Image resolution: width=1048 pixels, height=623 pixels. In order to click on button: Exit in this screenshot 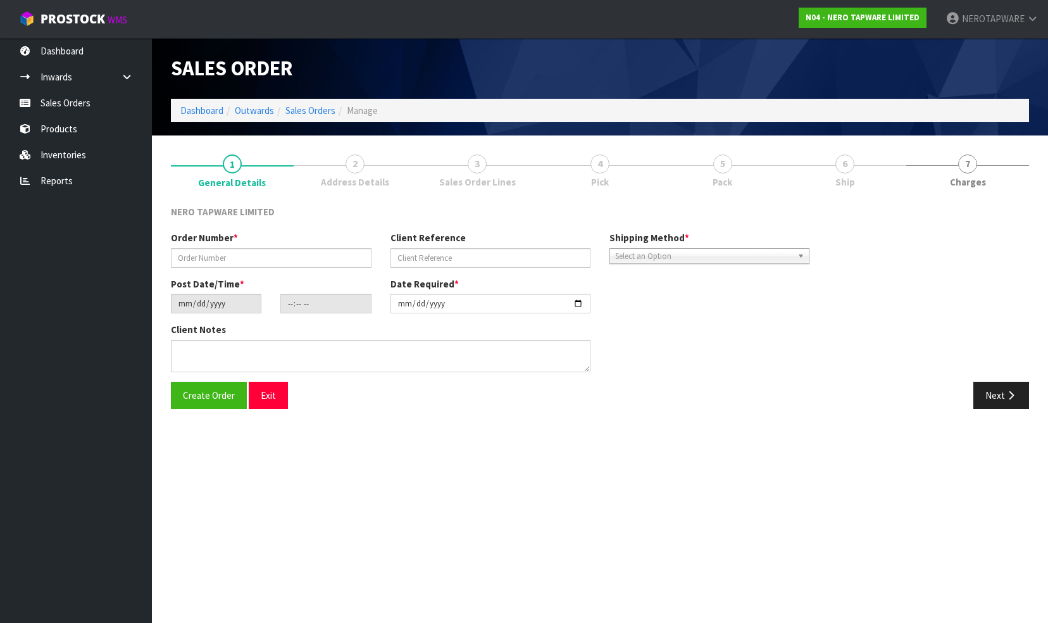, I will do `click(268, 395)`.